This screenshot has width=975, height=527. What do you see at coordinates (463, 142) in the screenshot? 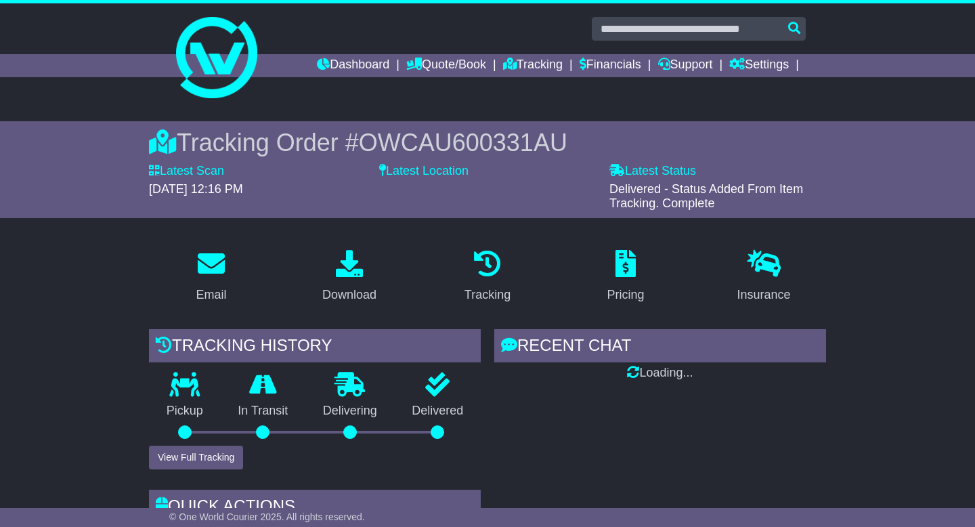
I see `span: OWCAU600331AU` at bounding box center [463, 142].